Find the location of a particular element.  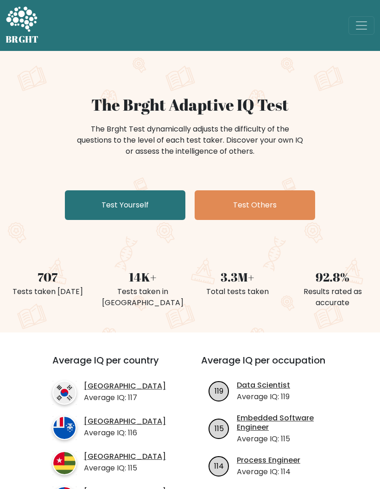

div: Results rated as accurate is located at coordinates (332, 297).